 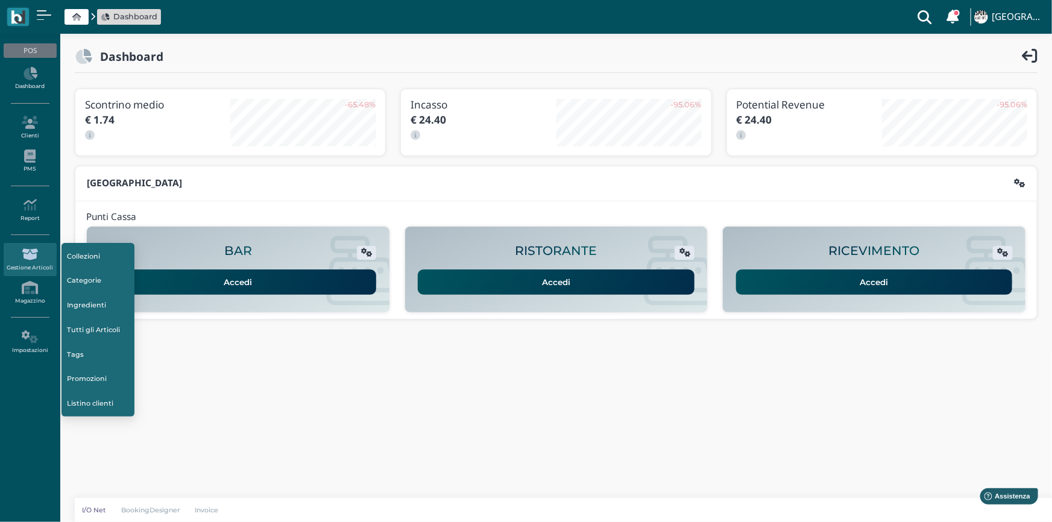 What do you see at coordinates (30, 51) in the screenshot?
I see `div: POS` at bounding box center [30, 51].